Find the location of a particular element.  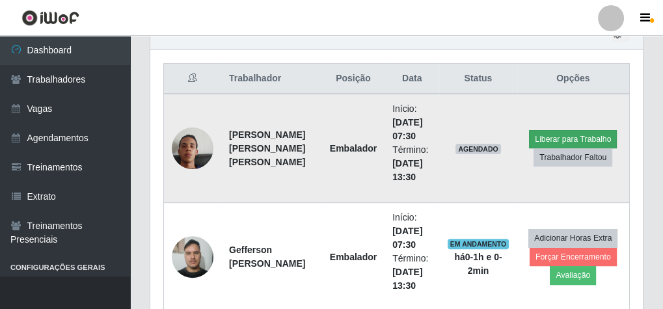

img: 1756659986105.jpeg is located at coordinates (193, 256).